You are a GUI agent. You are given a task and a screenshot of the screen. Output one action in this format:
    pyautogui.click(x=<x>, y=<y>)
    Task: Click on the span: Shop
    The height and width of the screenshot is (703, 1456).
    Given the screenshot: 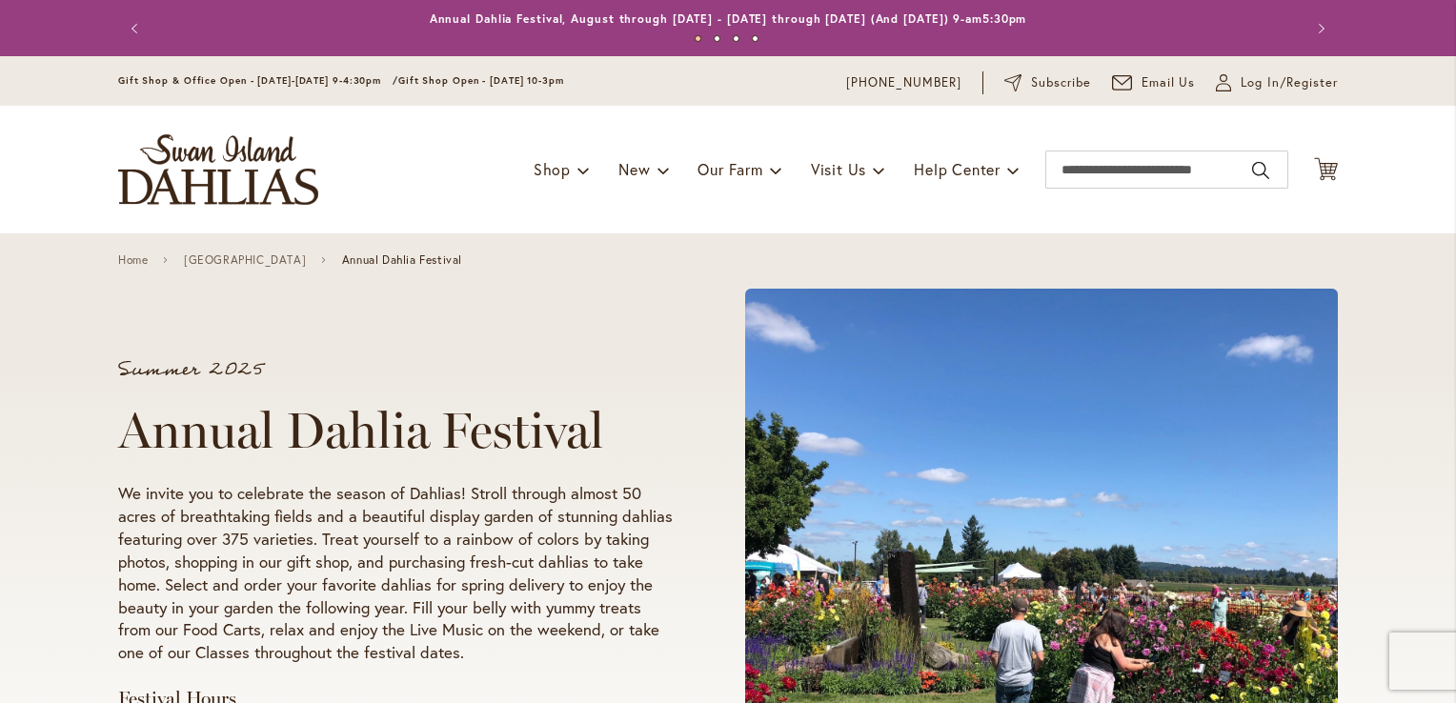 What is the action you would take?
    pyautogui.click(x=552, y=169)
    